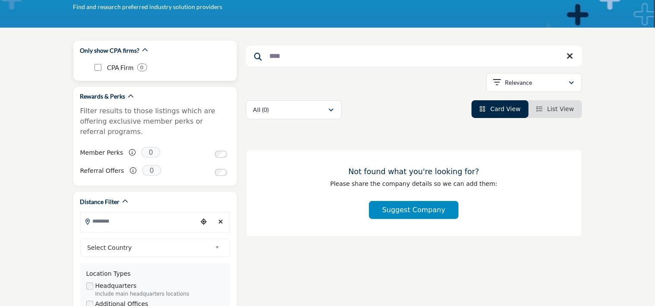  I want to click on div: Include main headquarters locations, so click(160, 294).